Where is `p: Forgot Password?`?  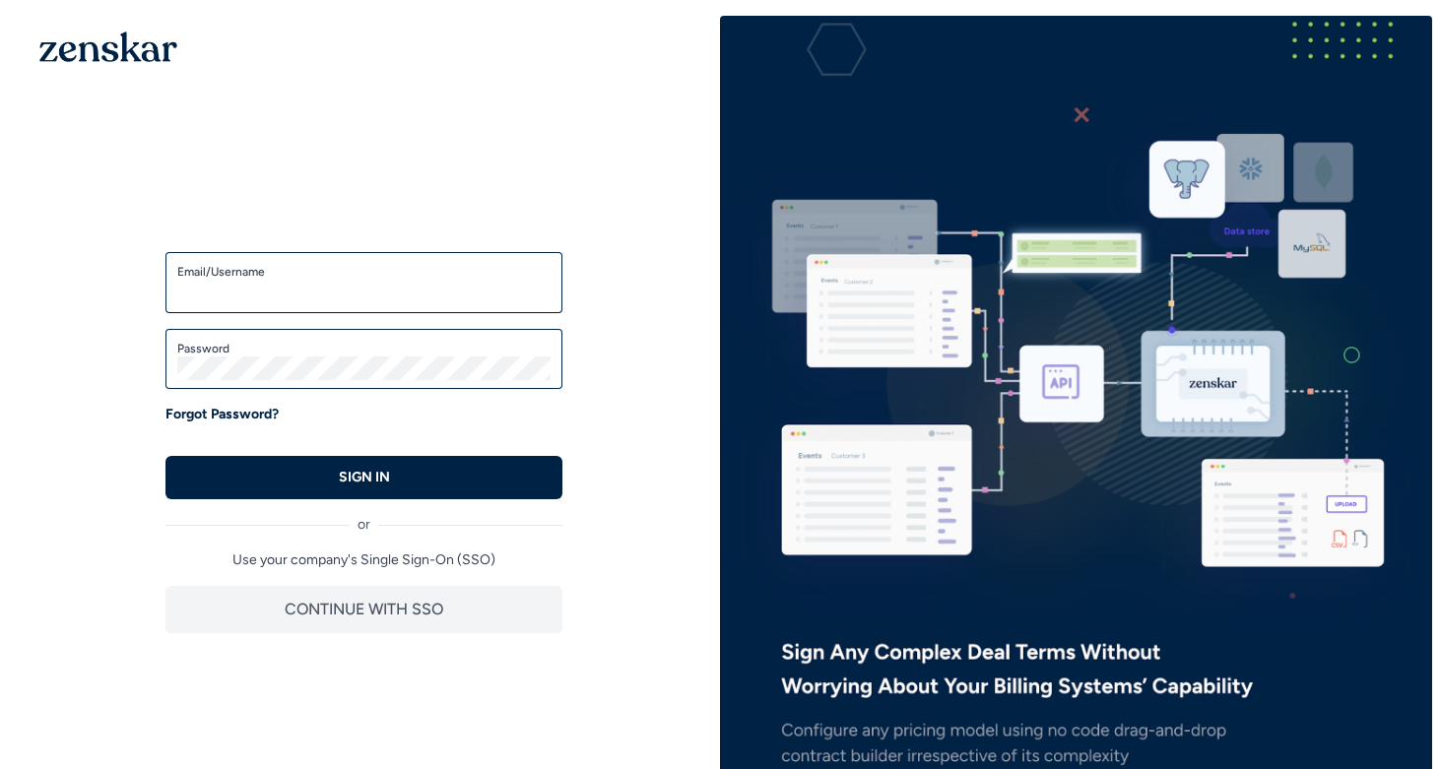 p: Forgot Password? is located at coordinates (222, 415).